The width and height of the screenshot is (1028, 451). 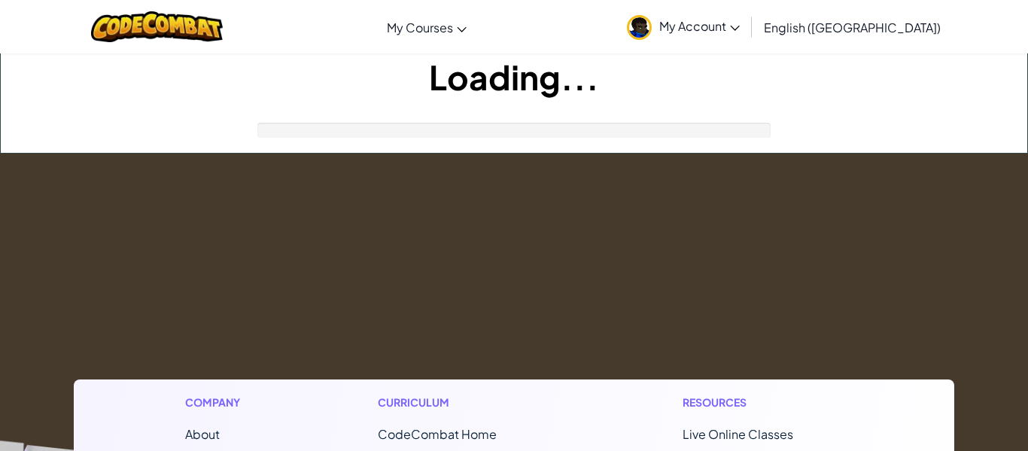 What do you see at coordinates (639, 27) in the screenshot?
I see `img: avatar` at bounding box center [639, 27].